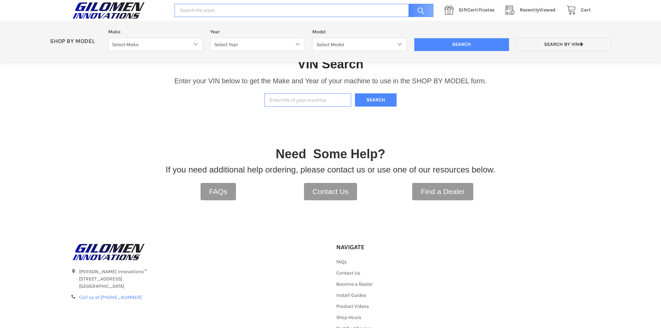  What do you see at coordinates (331, 192) in the screenshot?
I see `div: Contact Us` at bounding box center [331, 192].